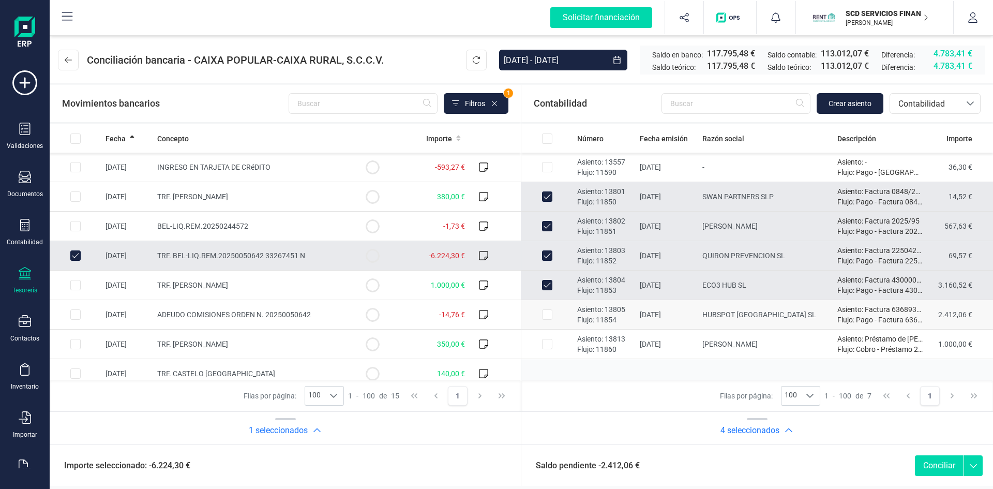 Image resolution: width=993 pixels, height=489 pixels. I want to click on span: Conciliación bancaria - CAIXA POPULAR-CAIXA RURAL, S.C.C.V., so click(235, 60).